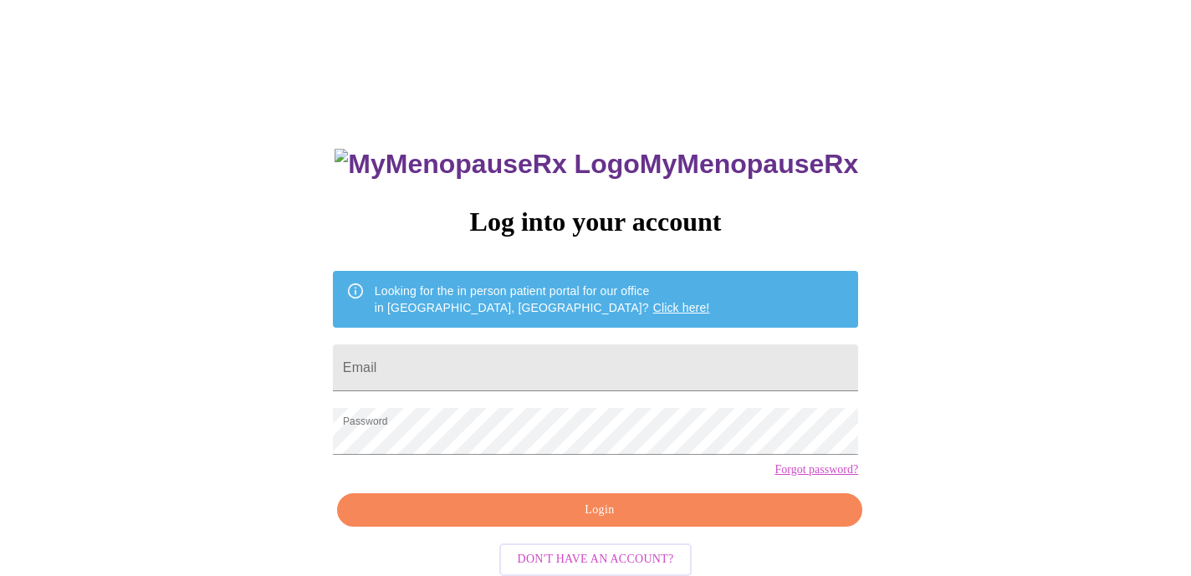 The image size is (1191, 576). What do you see at coordinates (595, 558) in the screenshot?
I see `a: Don't have an account?` at bounding box center [595, 558].